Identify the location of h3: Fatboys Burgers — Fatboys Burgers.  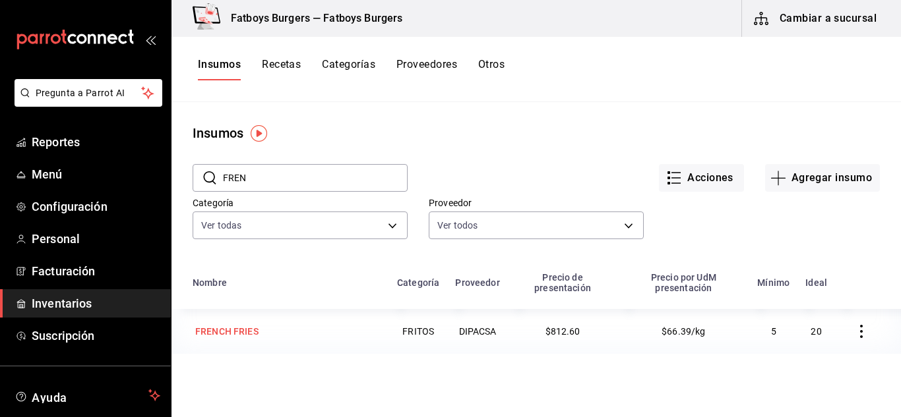
(311, 18).